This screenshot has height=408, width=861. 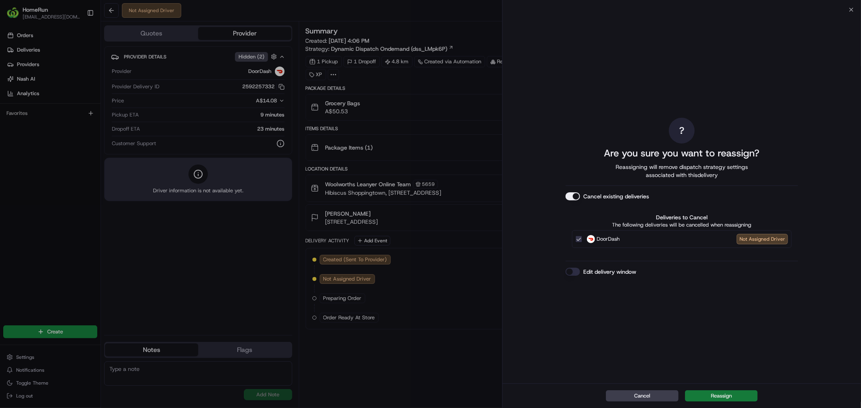 What do you see at coordinates (682, 217) in the screenshot?
I see `label: Deliveries to Cancel` at bounding box center [682, 217].